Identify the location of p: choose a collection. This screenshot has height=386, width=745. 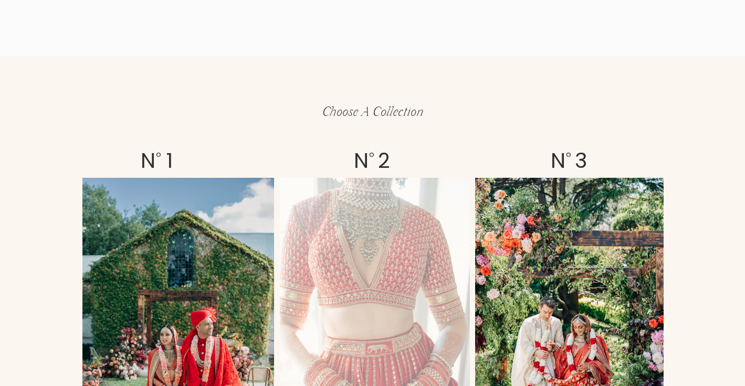
(373, 112).